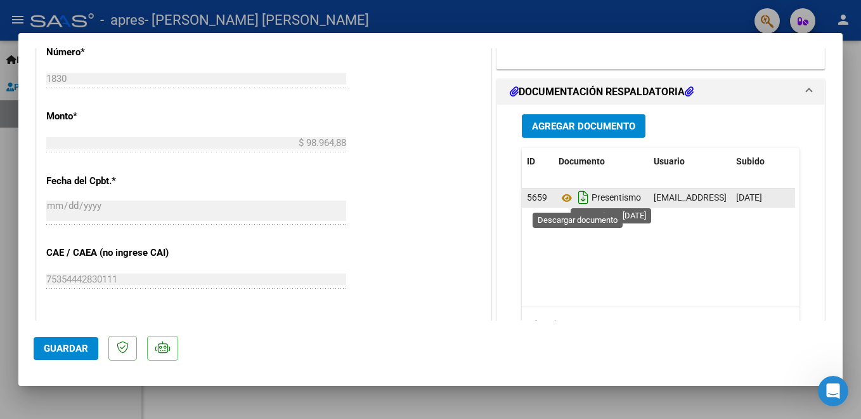  Describe the element at coordinates (602, 92) in the screenshot. I see `h1: DOCUMENTACIÓN RESPALDATORIA` at that location.